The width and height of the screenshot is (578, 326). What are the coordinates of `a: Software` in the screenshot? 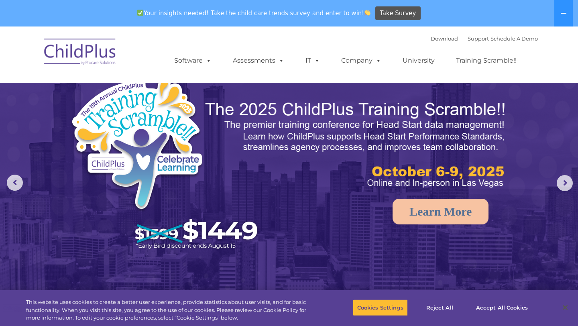 It's located at (193, 61).